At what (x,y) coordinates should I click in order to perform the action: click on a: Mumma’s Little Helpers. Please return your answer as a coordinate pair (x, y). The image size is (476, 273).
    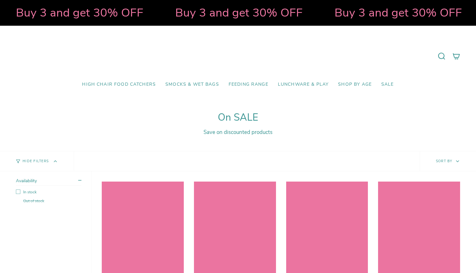
    Looking at the image, I should click on (238, 56).